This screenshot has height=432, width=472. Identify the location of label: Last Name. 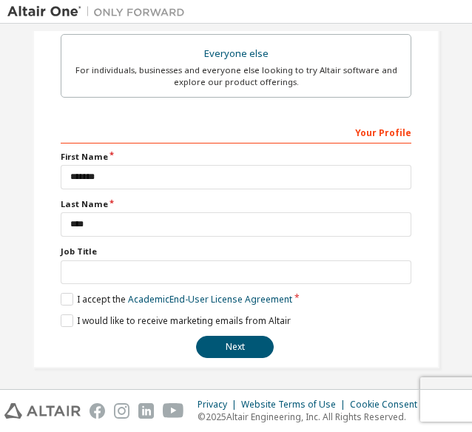
(236, 204).